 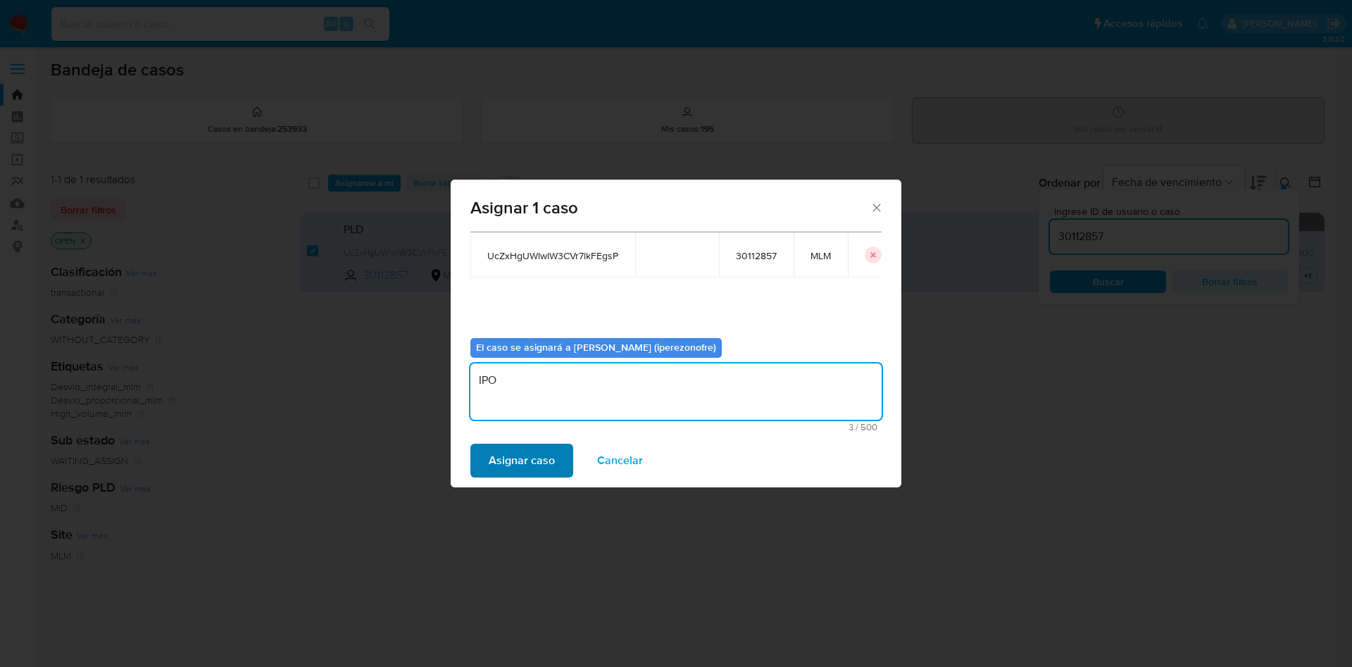 I want to click on button: icon-button, so click(x=873, y=255).